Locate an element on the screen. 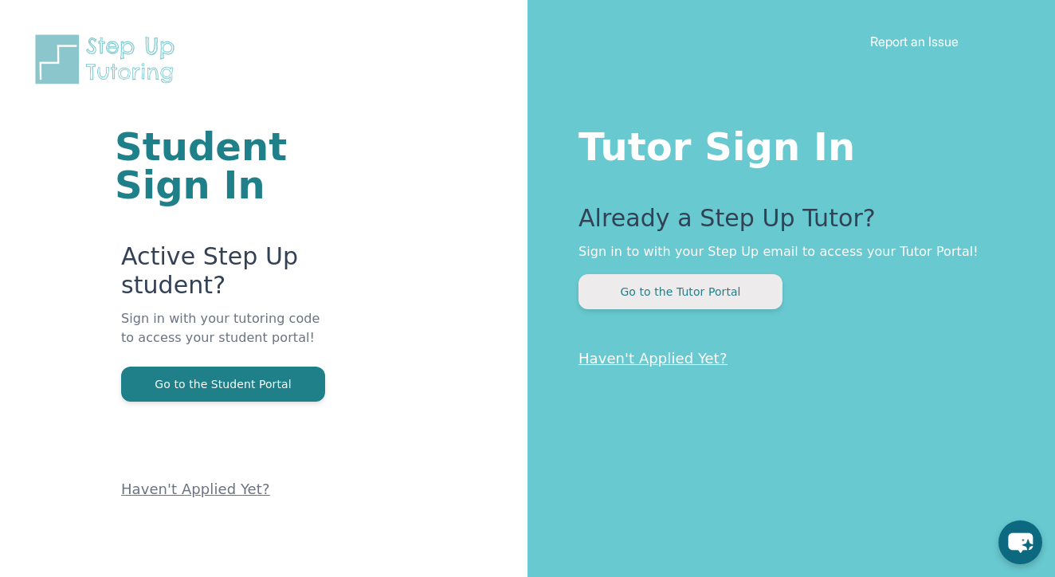 The image size is (1055, 577). p: Active Step Up student? is located at coordinates (229, 276).